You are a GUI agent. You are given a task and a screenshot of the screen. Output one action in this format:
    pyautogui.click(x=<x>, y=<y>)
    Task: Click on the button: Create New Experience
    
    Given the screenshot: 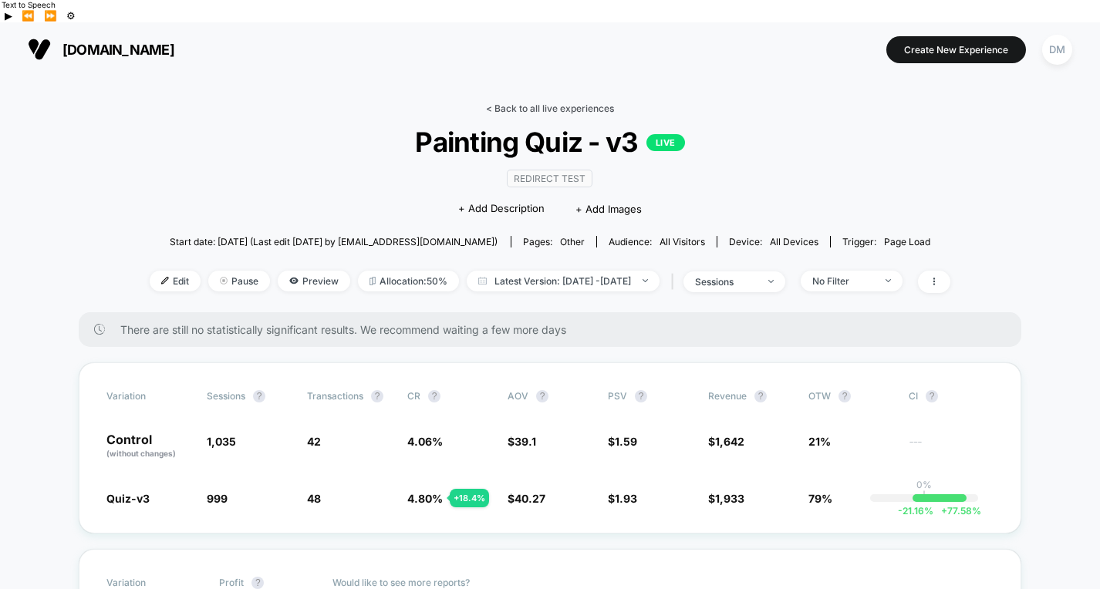 What is the action you would take?
    pyautogui.click(x=956, y=49)
    